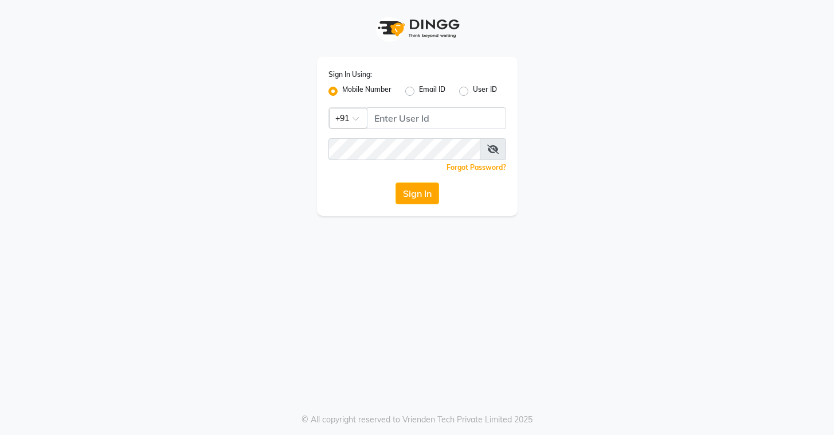 Image resolution: width=834 pixels, height=435 pixels. What do you see at coordinates (350, 75) in the screenshot?
I see `label: Sign In Using:` at bounding box center [350, 75].